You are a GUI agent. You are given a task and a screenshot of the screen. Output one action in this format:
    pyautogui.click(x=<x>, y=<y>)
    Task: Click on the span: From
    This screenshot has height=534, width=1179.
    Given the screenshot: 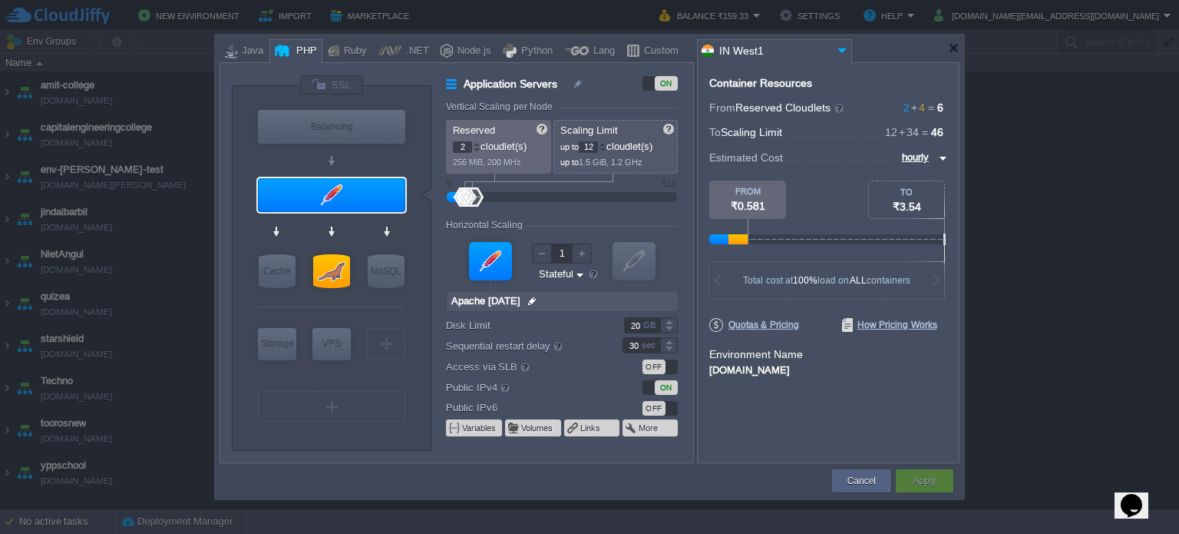 What is the action you would take?
    pyautogui.click(x=722, y=107)
    